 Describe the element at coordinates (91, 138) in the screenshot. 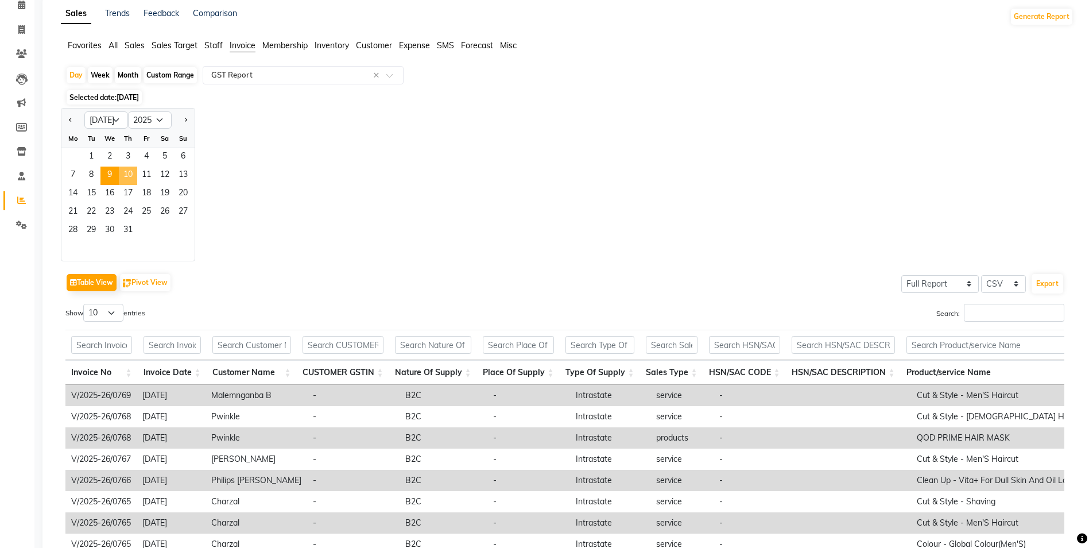

I see `div: Tu` at that location.